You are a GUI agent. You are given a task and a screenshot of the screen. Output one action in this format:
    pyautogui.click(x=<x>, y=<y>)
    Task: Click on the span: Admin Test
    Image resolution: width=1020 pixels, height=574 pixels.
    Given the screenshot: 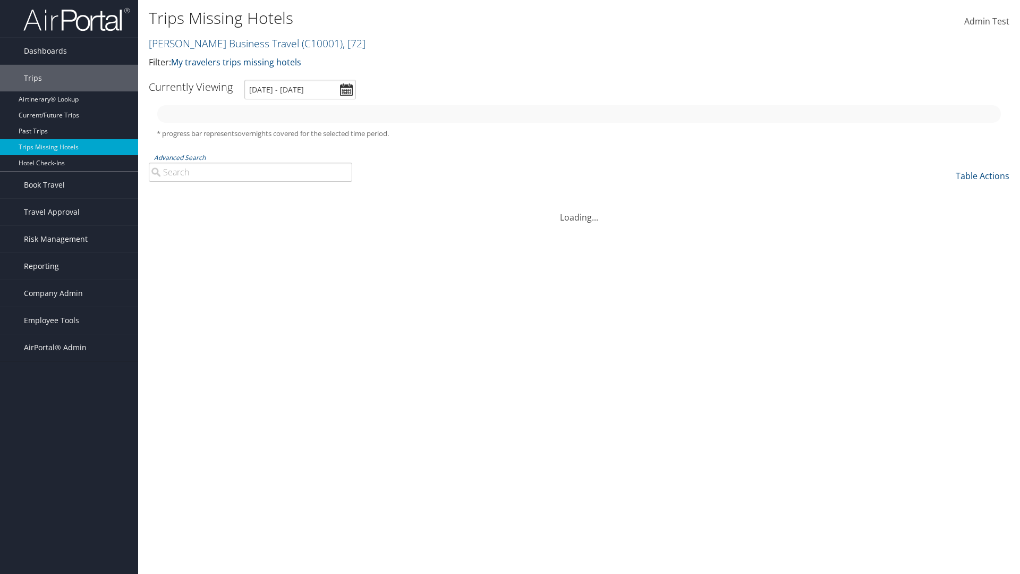 What is the action you would take?
    pyautogui.click(x=987, y=21)
    